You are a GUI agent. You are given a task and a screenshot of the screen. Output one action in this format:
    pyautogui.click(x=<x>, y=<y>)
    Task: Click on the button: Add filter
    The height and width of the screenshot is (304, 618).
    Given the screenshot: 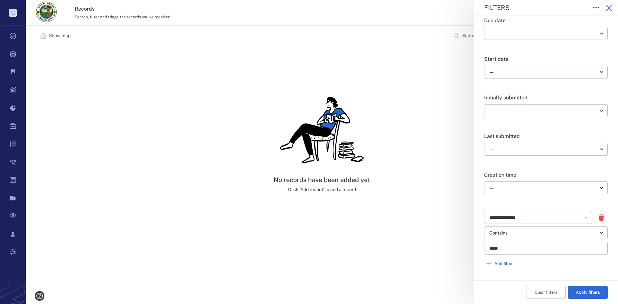 What is the action you would take?
    pyautogui.click(x=546, y=264)
    